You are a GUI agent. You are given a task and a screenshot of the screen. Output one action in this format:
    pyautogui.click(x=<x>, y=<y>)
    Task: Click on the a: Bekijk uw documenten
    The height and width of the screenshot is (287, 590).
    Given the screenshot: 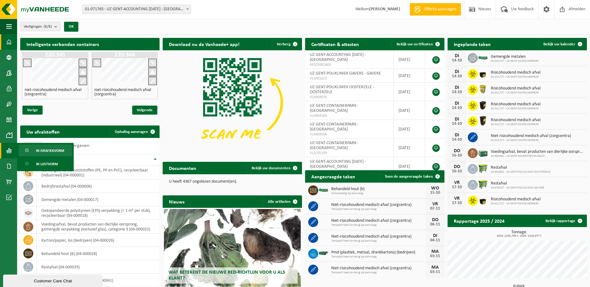 What is the action you would take?
    pyautogui.click(x=274, y=168)
    